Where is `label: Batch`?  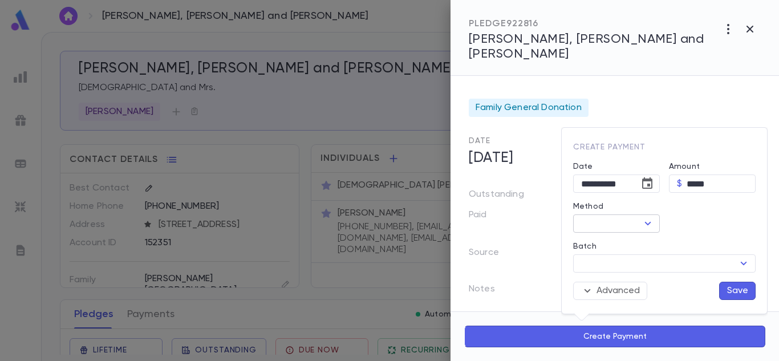 label: Batch is located at coordinates (585, 246).